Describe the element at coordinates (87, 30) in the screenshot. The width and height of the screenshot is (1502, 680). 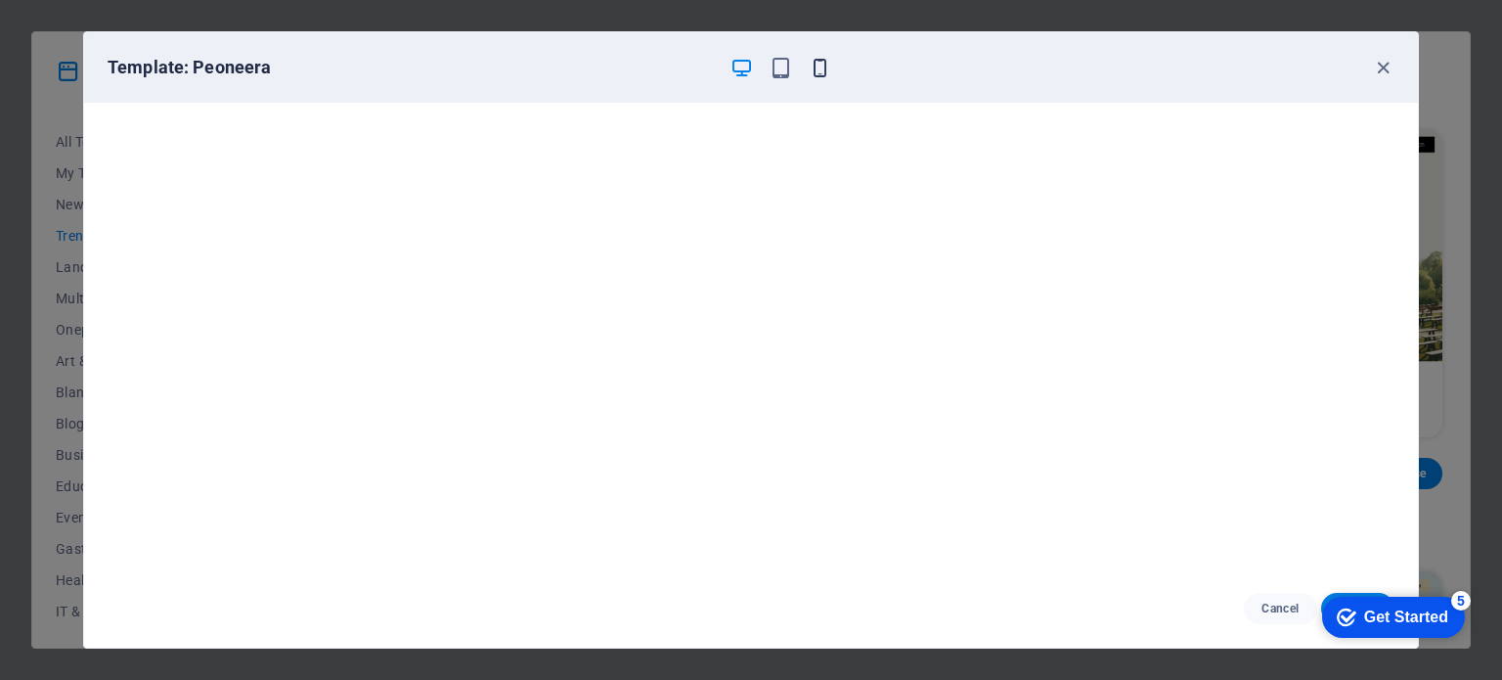
I see `div: Get Started 5 items remaining, 0% complete` at that location.